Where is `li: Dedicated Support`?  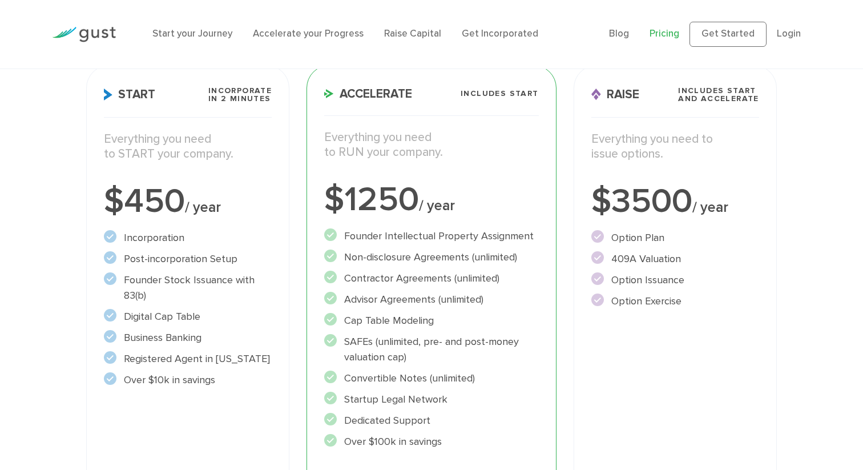
li: Dedicated Support is located at coordinates (431, 420).